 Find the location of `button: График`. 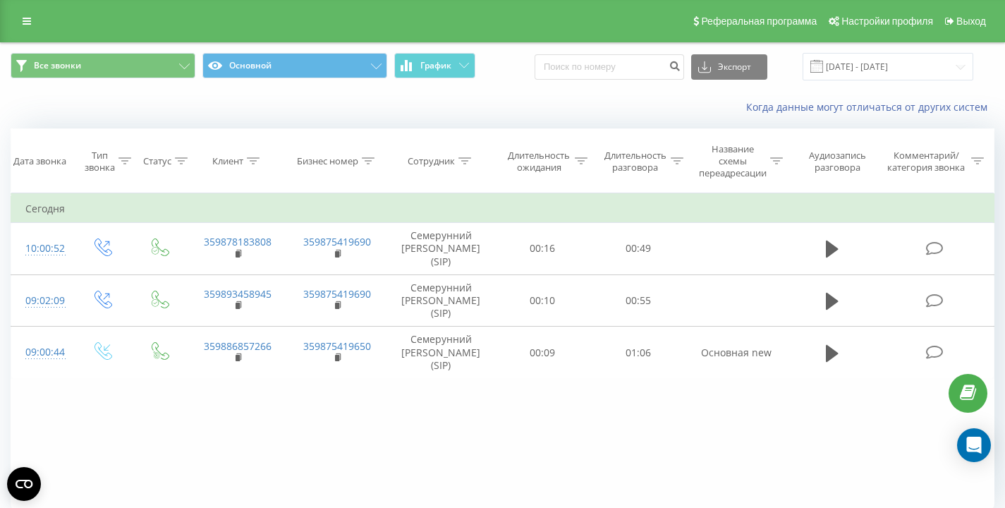

button: График is located at coordinates (434, 66).